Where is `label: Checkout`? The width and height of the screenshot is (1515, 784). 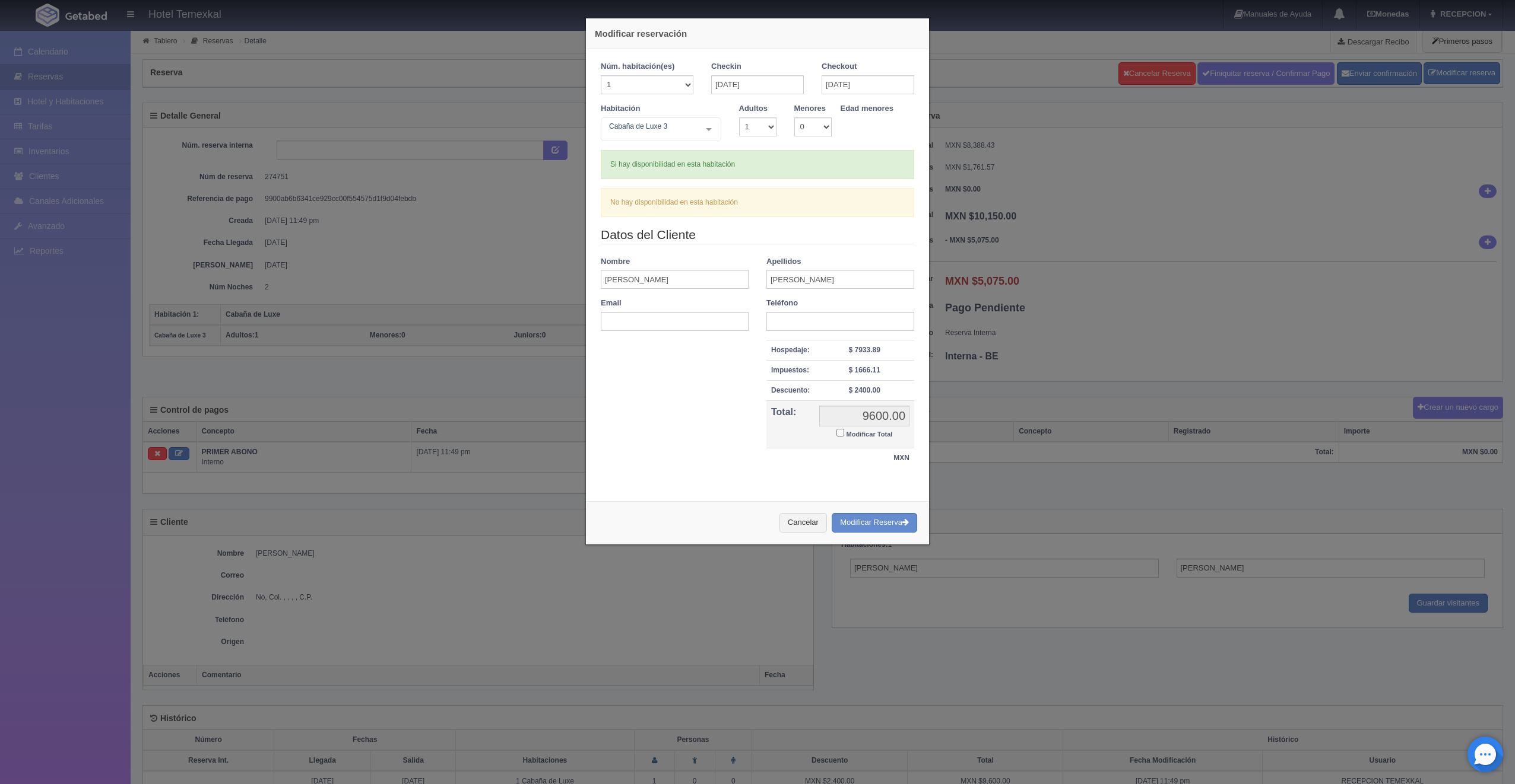 label: Checkout is located at coordinates (838, 66).